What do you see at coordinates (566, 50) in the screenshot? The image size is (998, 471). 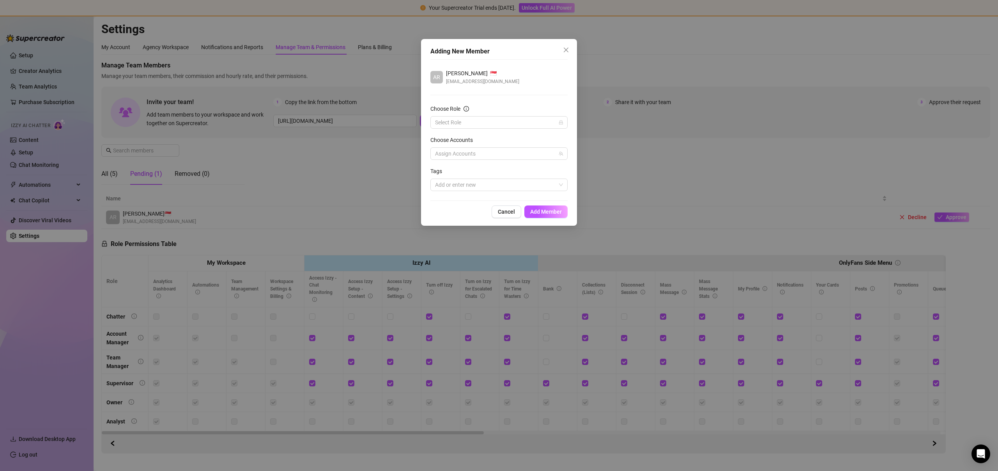 I see `span: close` at bounding box center [566, 50].